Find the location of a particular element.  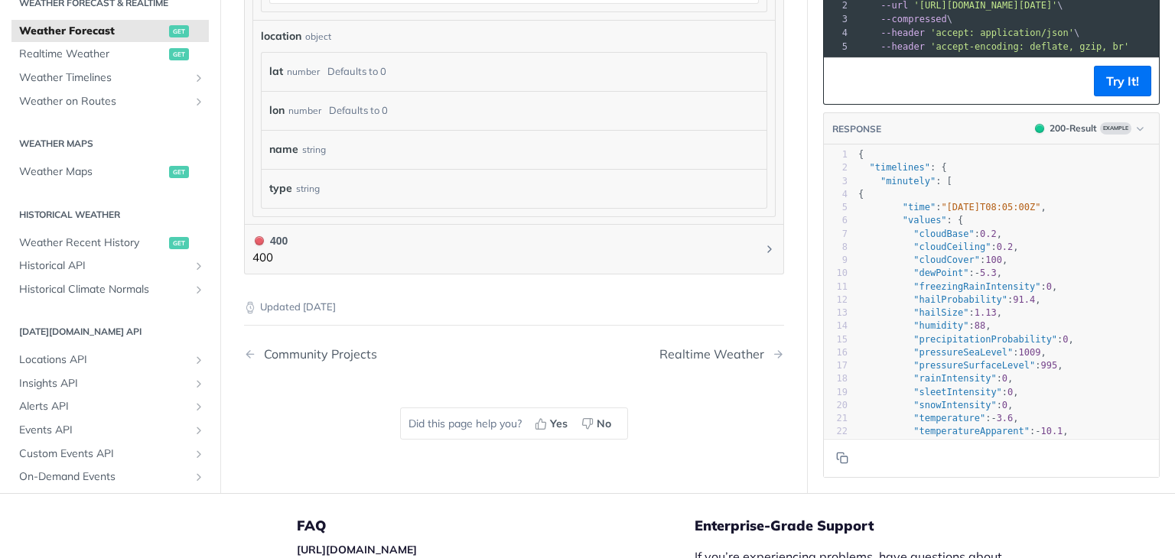

span: "cloudBase" is located at coordinates (943, 234).